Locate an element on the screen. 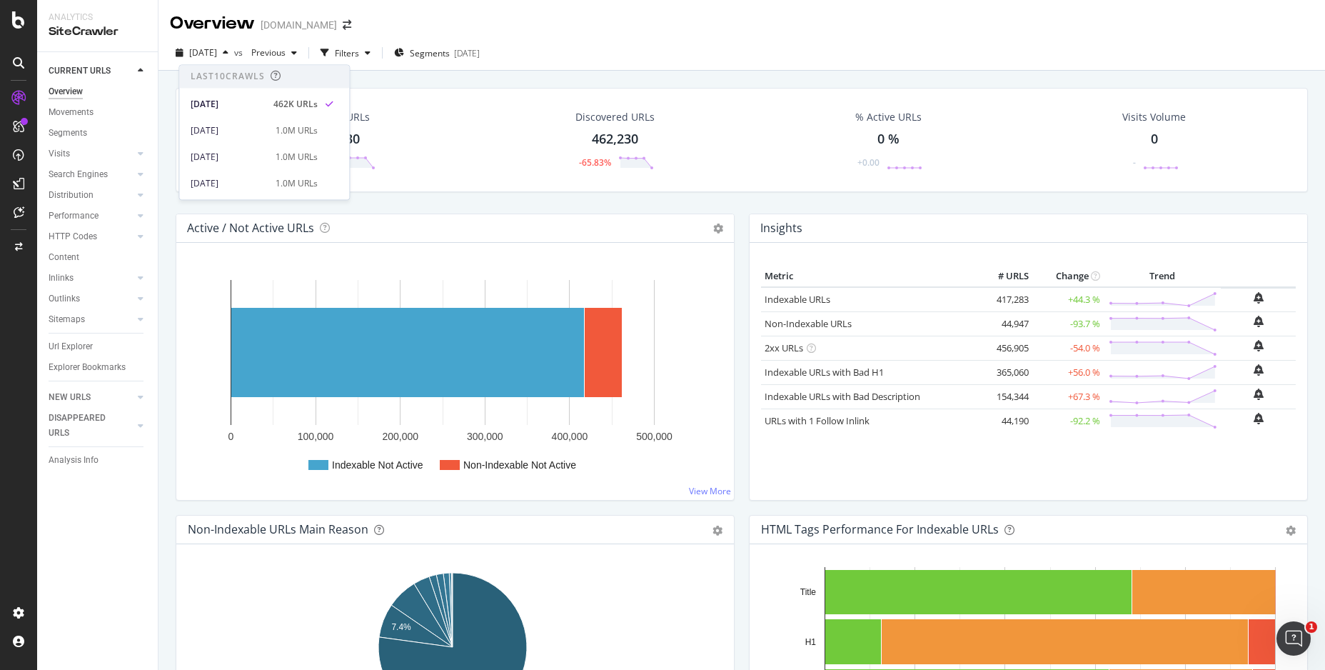 The image size is (1325, 670). div: Visits Volume is located at coordinates (1154, 117).